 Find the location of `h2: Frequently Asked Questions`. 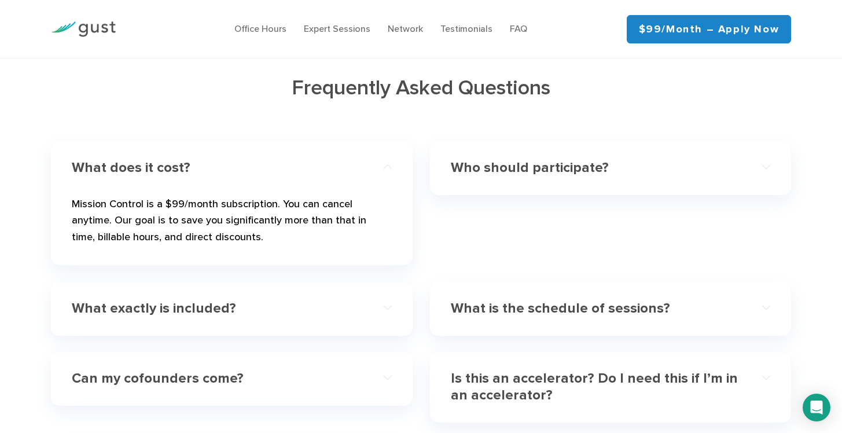

h2: Frequently Asked Questions is located at coordinates (421, 88).